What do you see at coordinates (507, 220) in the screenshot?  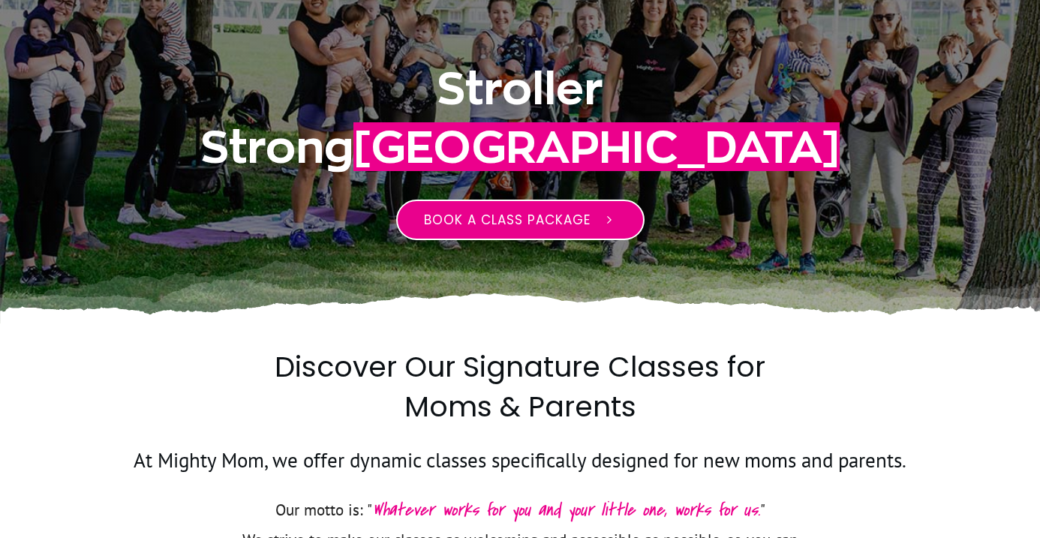 I see `span: Book a class package` at bounding box center [507, 220].